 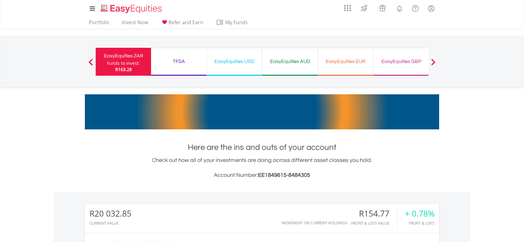 I want to click on div: Movement on Current Holdings:, so click(x=315, y=223).